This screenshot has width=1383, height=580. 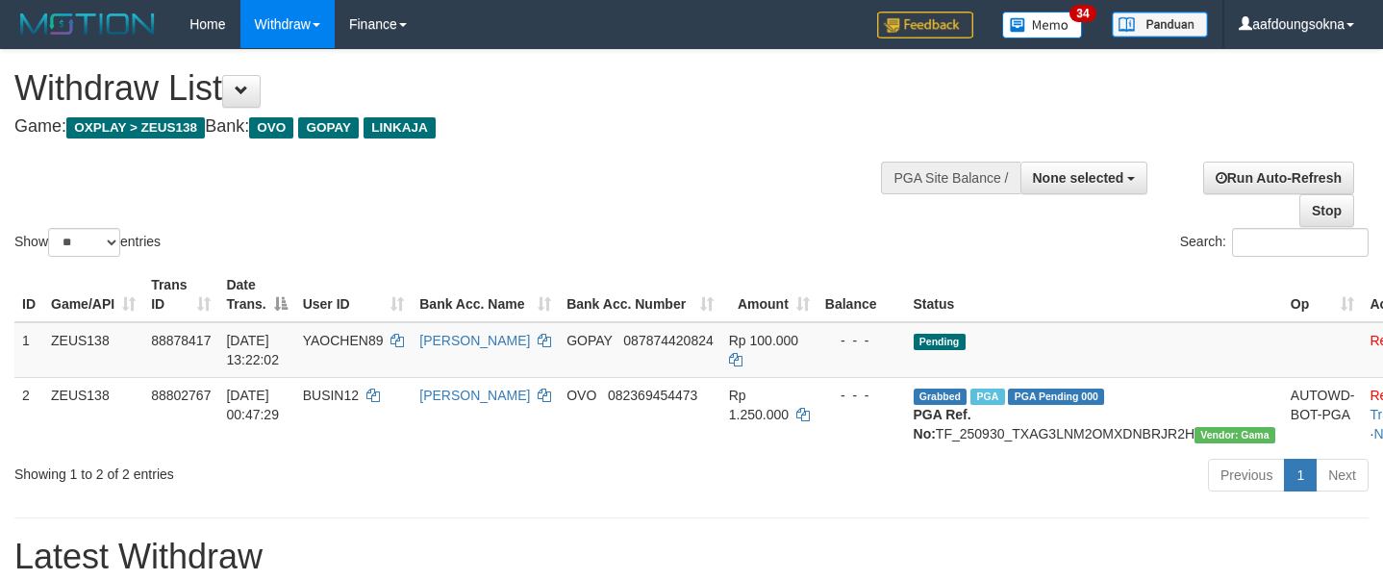 What do you see at coordinates (399, 128) in the screenshot?
I see `span: LINKAJA` at bounding box center [399, 128].